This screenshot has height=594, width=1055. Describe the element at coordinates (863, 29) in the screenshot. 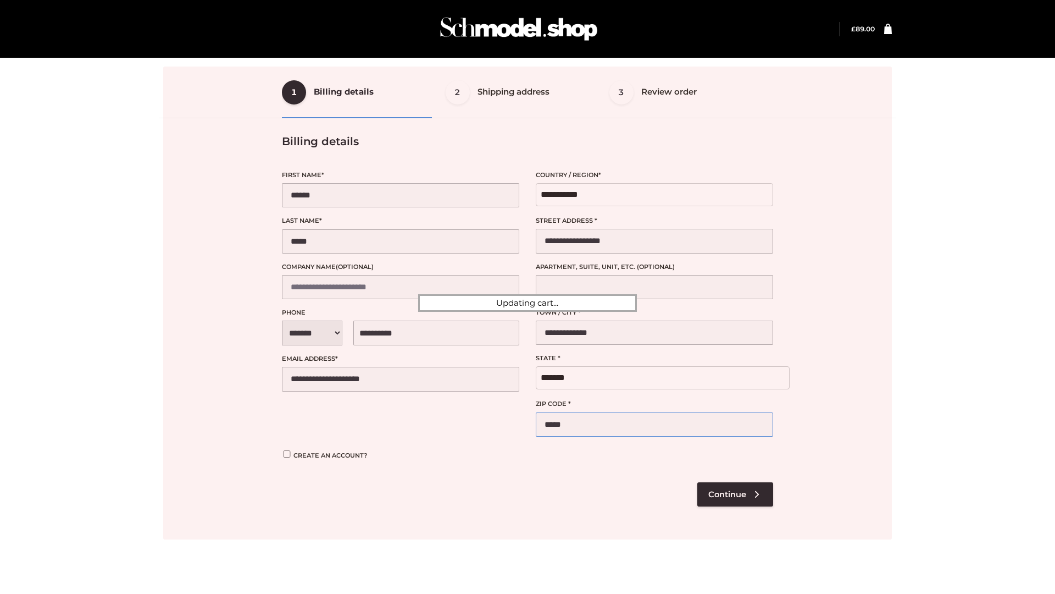

I see `a: £89.00` at that location.